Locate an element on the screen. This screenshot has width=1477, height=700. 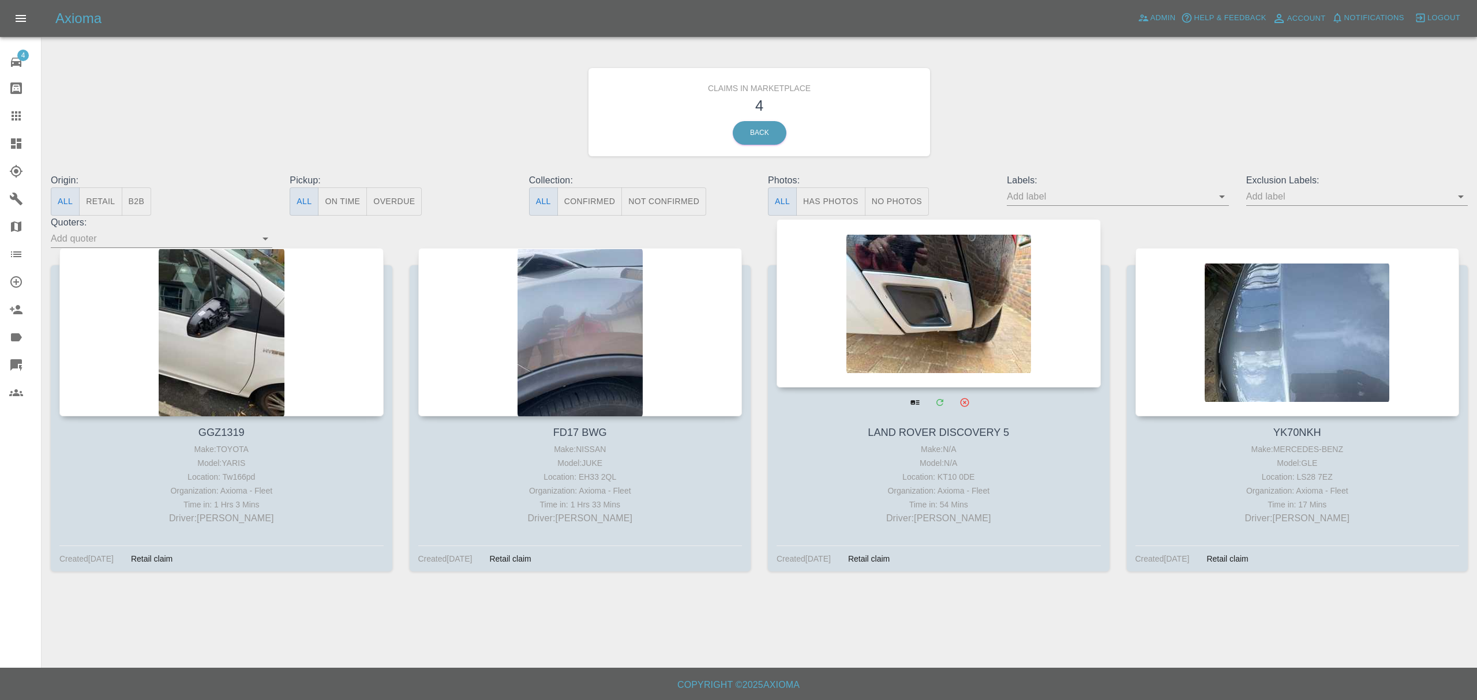
div: Model: YARIS is located at coordinates (222, 463).